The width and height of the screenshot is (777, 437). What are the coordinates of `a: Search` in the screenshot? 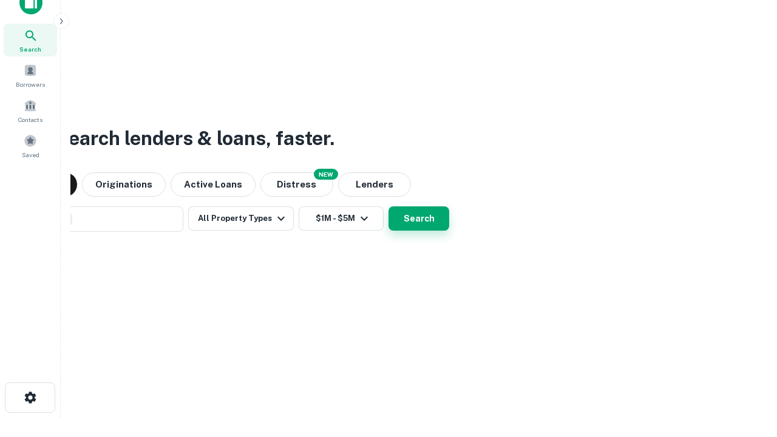 It's located at (30, 40).